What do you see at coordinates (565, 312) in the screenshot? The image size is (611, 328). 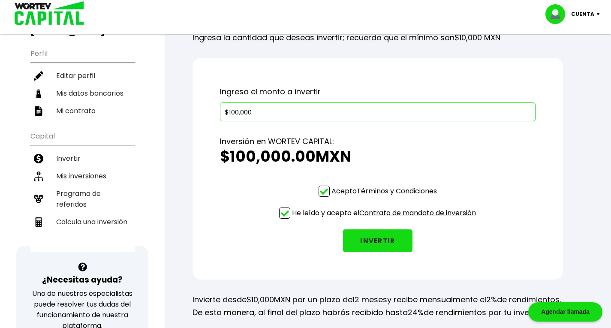 I see `div: Agendar llamada` at bounding box center [565, 312].